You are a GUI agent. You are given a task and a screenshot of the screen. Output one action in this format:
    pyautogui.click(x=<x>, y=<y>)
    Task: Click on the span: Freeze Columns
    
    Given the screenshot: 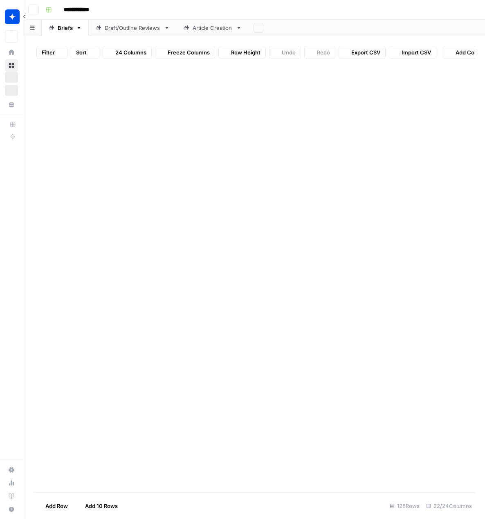 What is the action you would take?
    pyautogui.click(x=189, y=52)
    